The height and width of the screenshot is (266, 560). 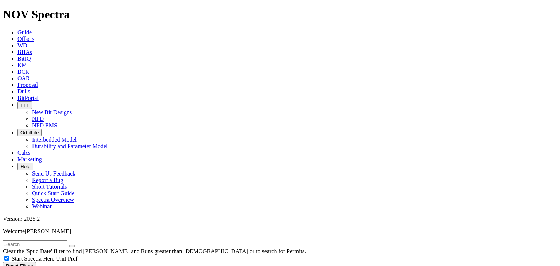 What do you see at coordinates (24, 78) in the screenshot?
I see `span: OAR` at bounding box center [24, 78].